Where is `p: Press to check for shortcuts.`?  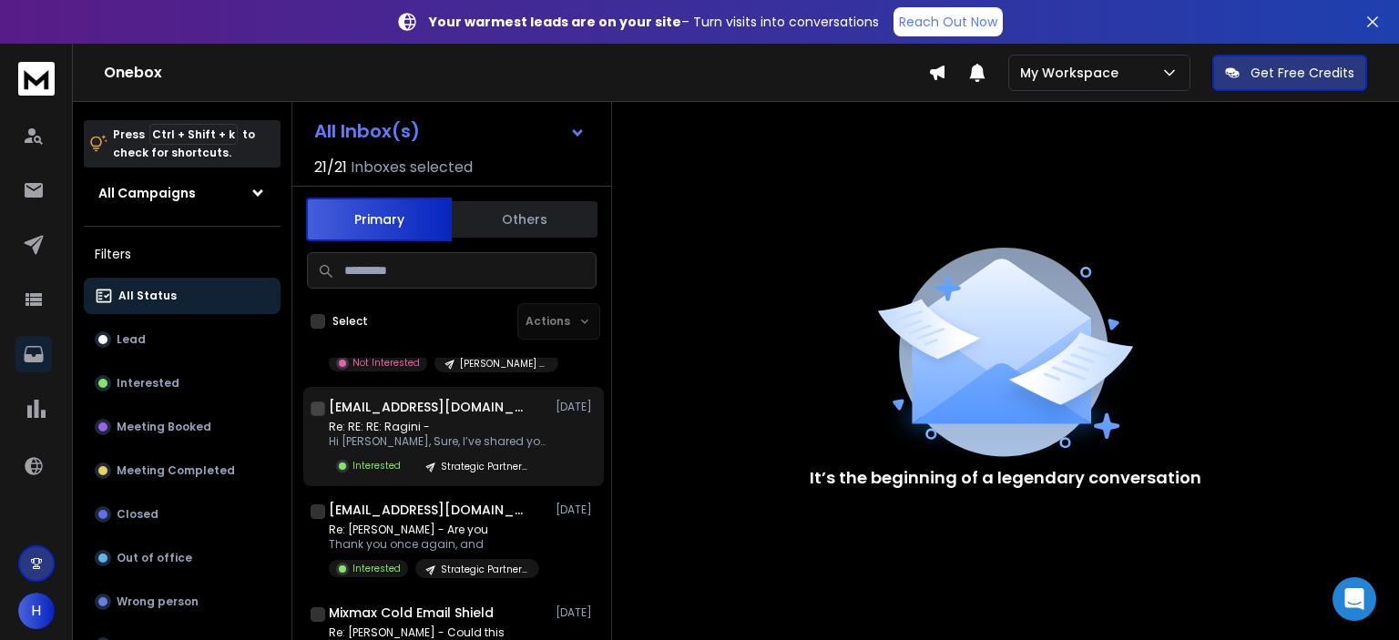 p: Press to check for shortcuts. is located at coordinates (184, 144).